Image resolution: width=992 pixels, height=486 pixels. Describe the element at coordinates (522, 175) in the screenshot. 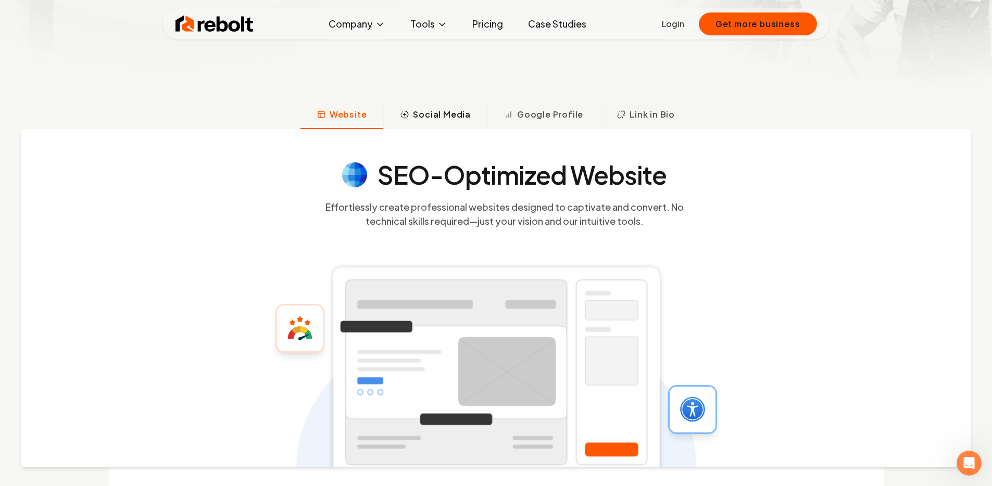

I see `h4: SEO-Optimized Website` at that location.